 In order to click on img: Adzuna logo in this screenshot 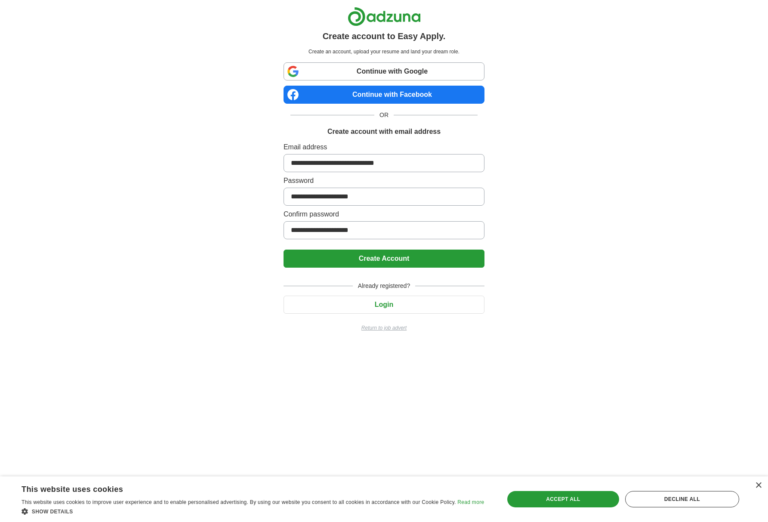, I will do `click(384, 16)`.